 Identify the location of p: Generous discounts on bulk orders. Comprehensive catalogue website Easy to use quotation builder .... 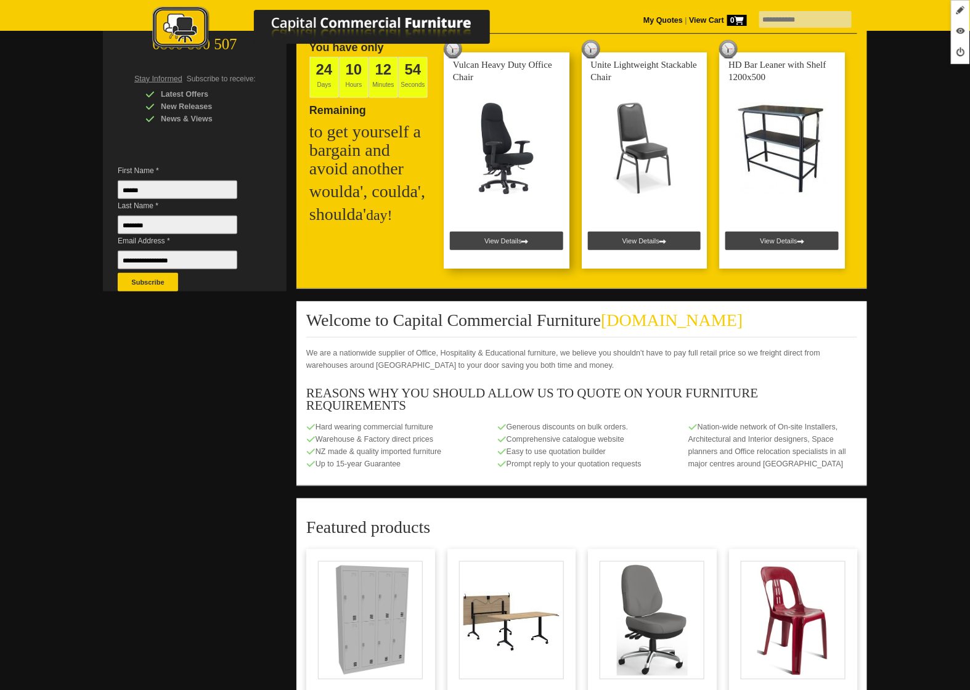
(582, 445).